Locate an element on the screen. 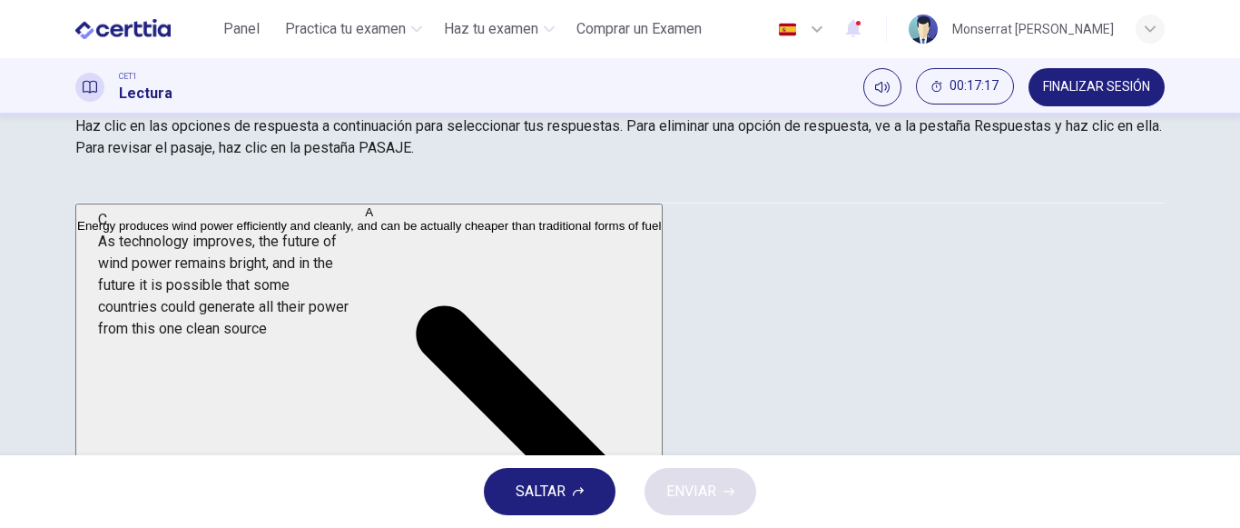 Image resolution: width=1240 pixels, height=528 pixels. img: CERTTIA logo is located at coordinates (123, 29).